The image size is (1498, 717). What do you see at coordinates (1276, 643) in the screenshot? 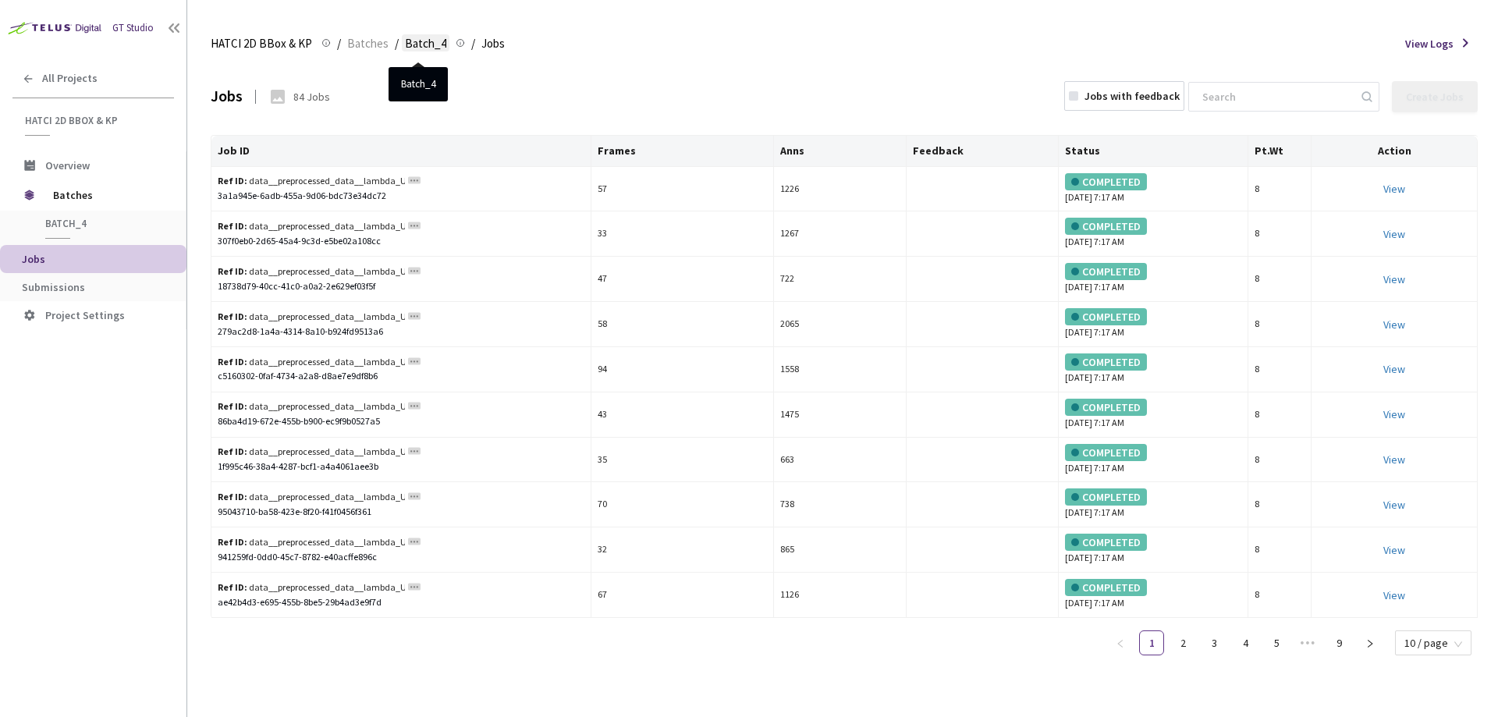
I see `li: 5` at bounding box center [1276, 643].